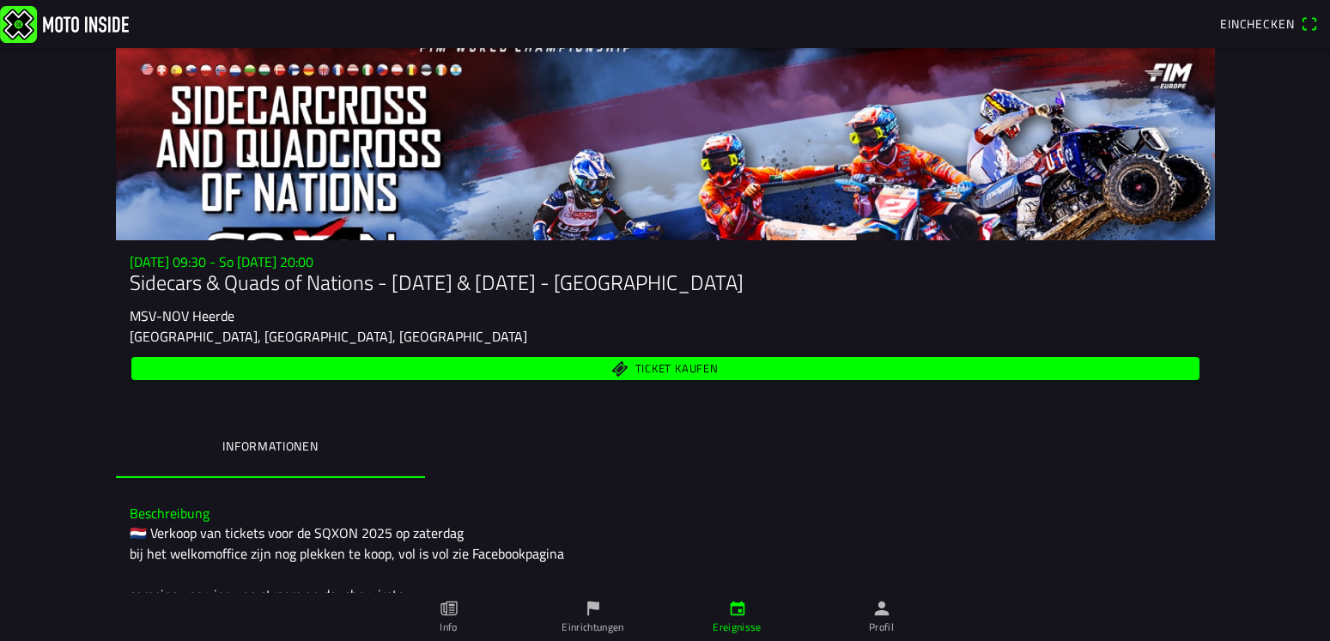  I want to click on ion-text: MSV-NOV Heerde, so click(182, 316).